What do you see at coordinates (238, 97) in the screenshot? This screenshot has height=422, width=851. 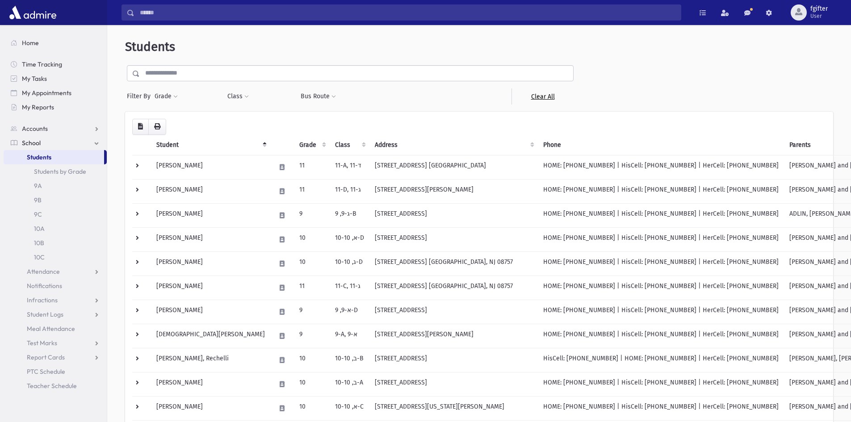 I see `button: Class` at bounding box center [238, 97].